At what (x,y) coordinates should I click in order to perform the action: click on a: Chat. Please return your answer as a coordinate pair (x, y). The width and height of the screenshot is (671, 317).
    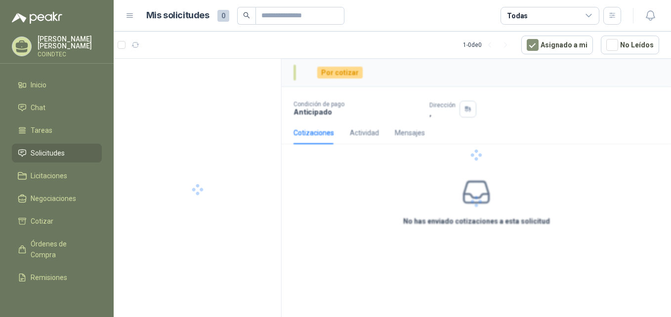
    Looking at the image, I should click on (57, 108).